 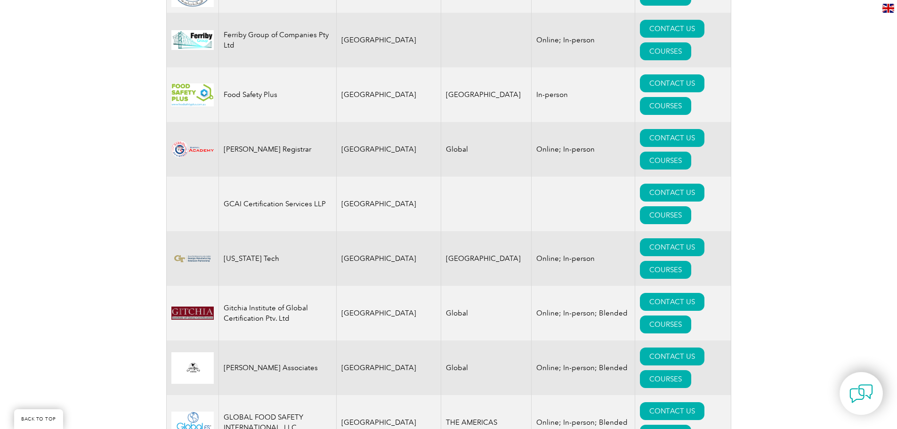 What do you see at coordinates (861, 394) in the screenshot?
I see `img: contact-chat.png` at bounding box center [861, 394].